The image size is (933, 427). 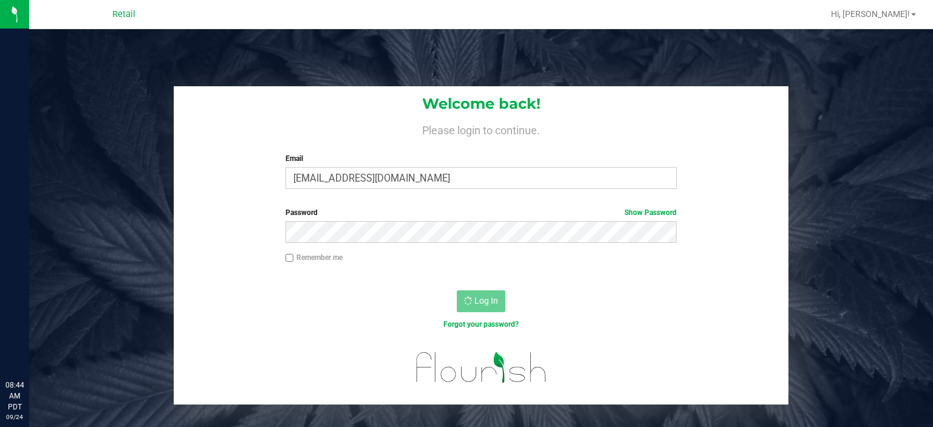 What do you see at coordinates (314, 258) in the screenshot?
I see `label: Remember me` at bounding box center [314, 258].